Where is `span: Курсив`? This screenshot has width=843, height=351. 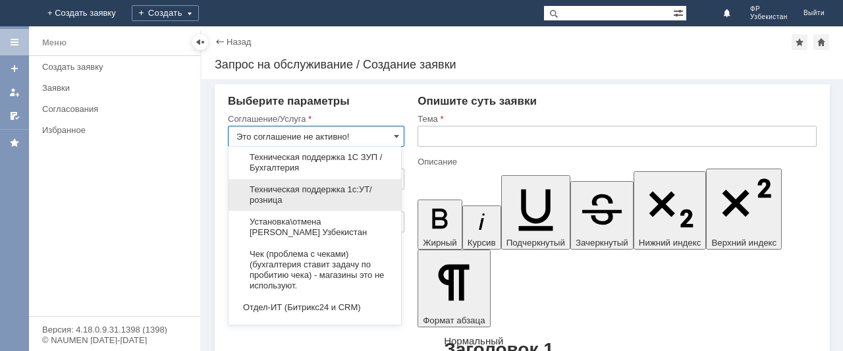
span: Курсив is located at coordinates (481, 242).